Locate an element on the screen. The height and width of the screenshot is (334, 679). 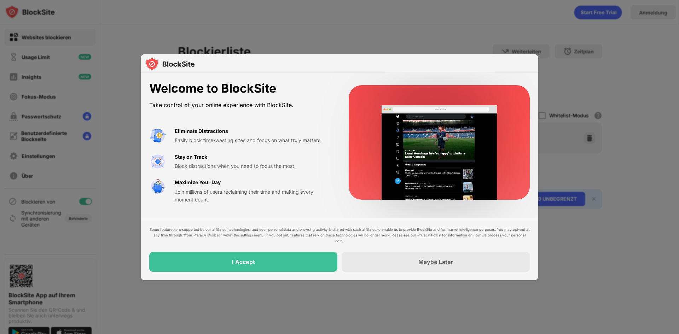
img: value-avoid-distractions.svg is located at coordinates (158, 136).